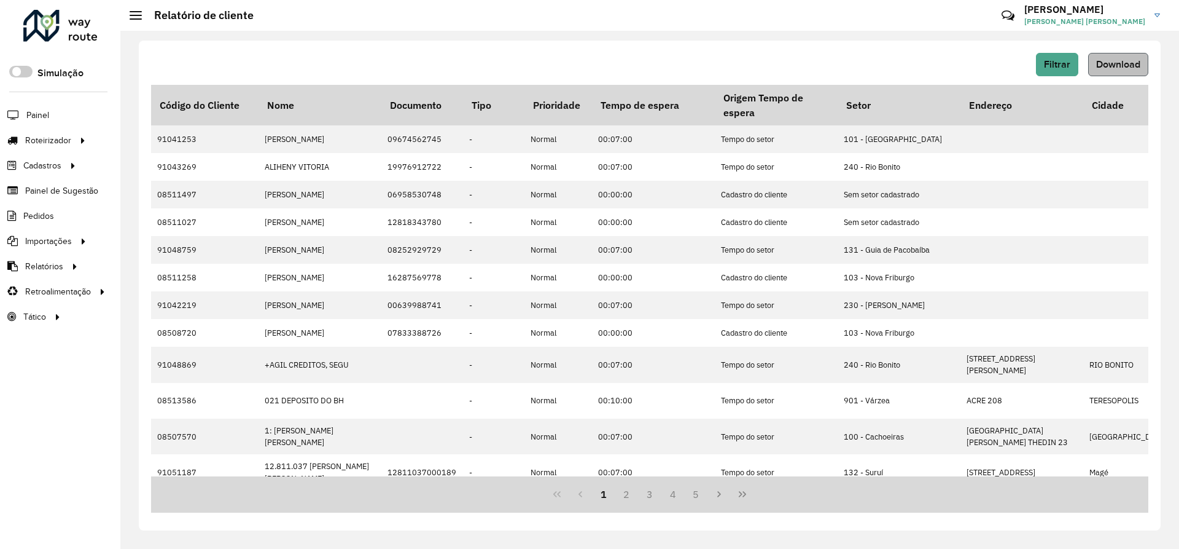  Describe the element at coordinates (42, 165) in the screenshot. I see `span: Cadastros` at that location.